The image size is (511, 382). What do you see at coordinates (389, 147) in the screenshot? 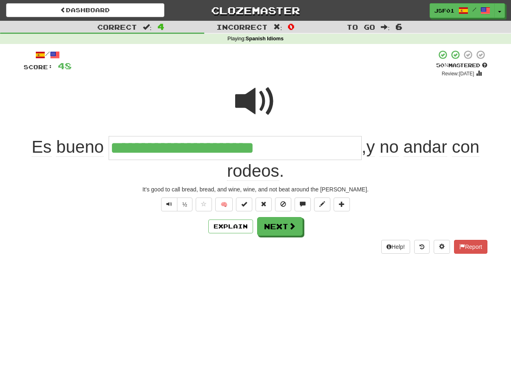
I see `span: no` at bounding box center [389, 147].